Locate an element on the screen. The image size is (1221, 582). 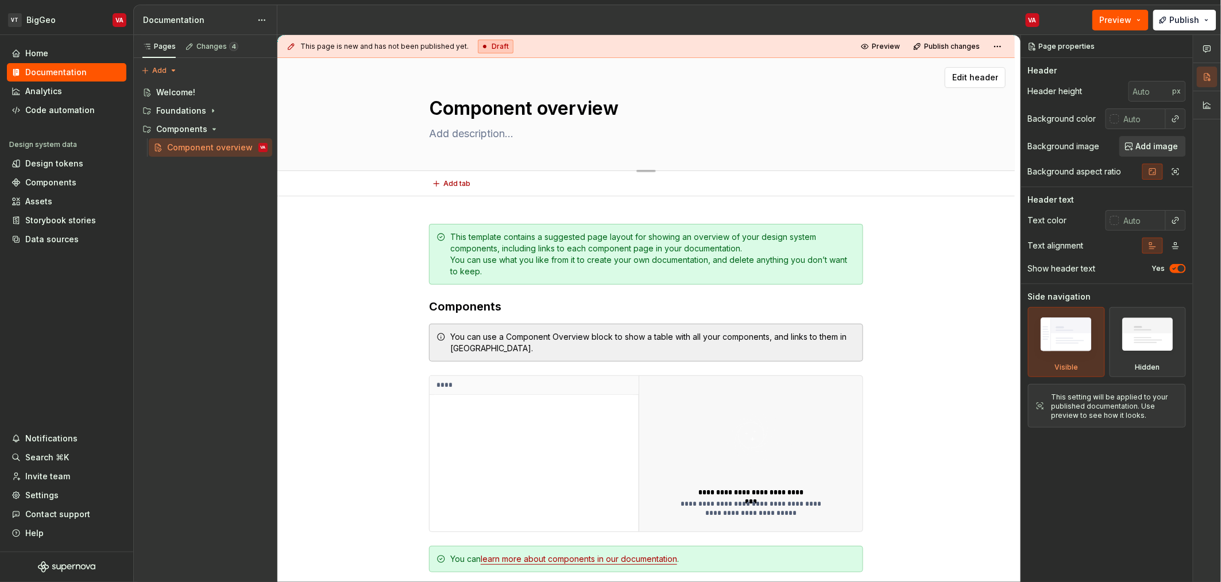
div: Text color is located at coordinates (1047, 220).